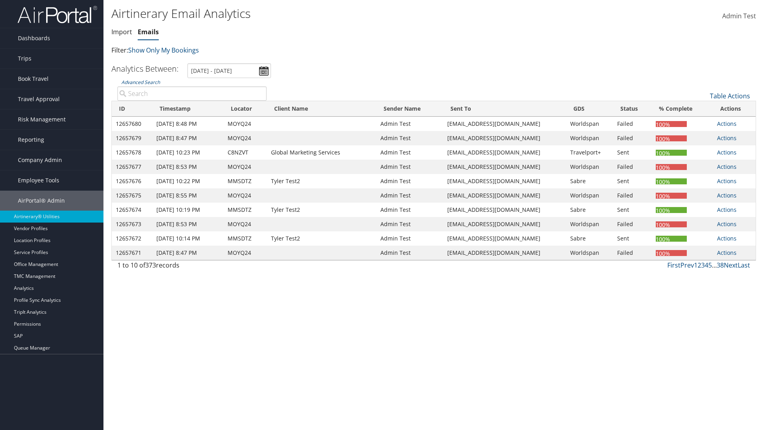 The width and height of the screenshot is (764, 430). Describe the element at coordinates (590, 152) in the screenshot. I see `td: Travelport+` at that location.